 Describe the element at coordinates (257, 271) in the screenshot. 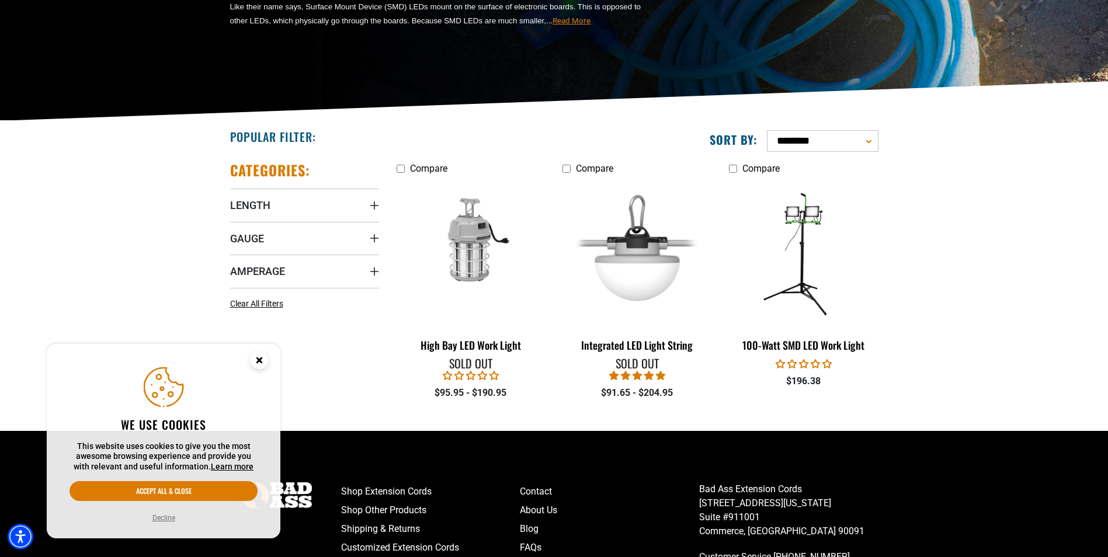

I see `span: Amperage` at that location.